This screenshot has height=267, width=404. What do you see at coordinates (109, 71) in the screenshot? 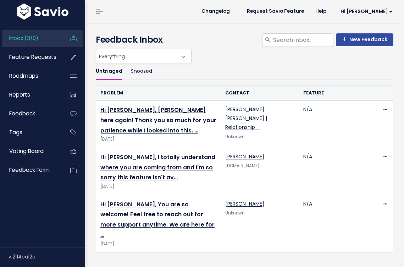
I see `a: Untriaged` at bounding box center [109, 71].